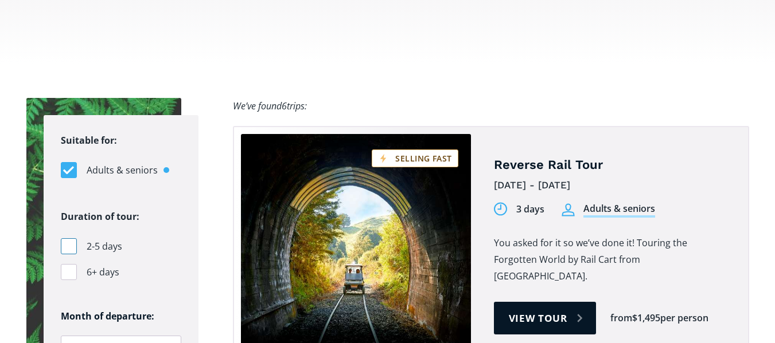 The image size is (775, 343). I want to click on div: We’ve found trips:, so click(270, 106).